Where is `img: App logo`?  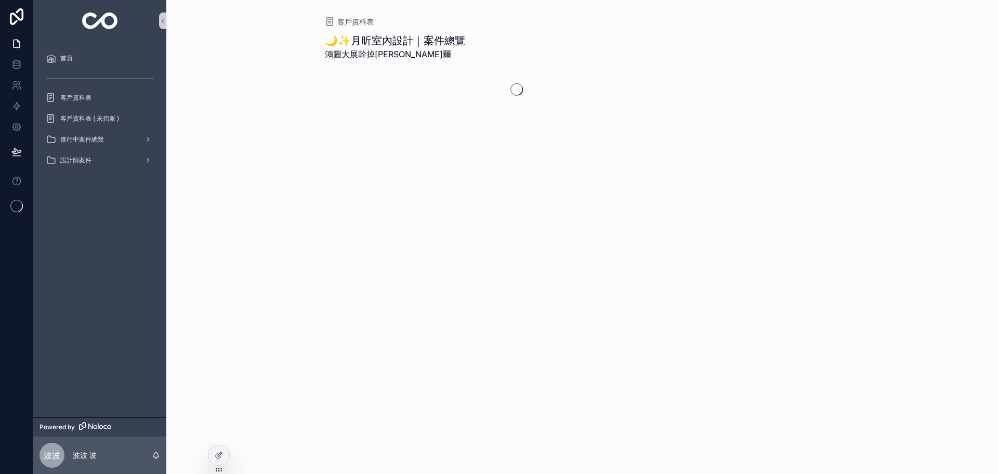
img: App logo is located at coordinates (100, 21).